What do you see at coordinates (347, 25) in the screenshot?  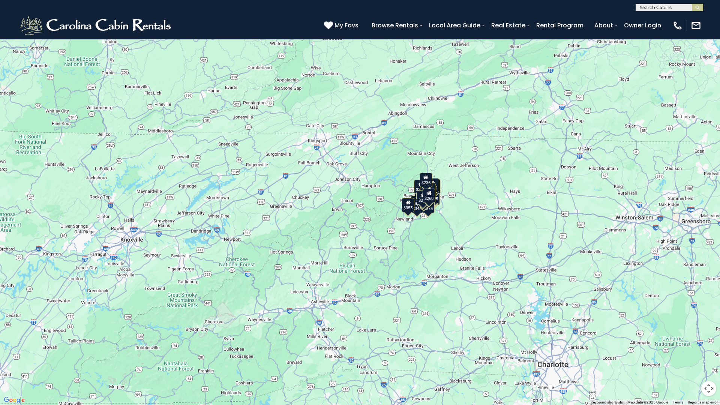 I see `span: My Favs` at bounding box center [347, 25].